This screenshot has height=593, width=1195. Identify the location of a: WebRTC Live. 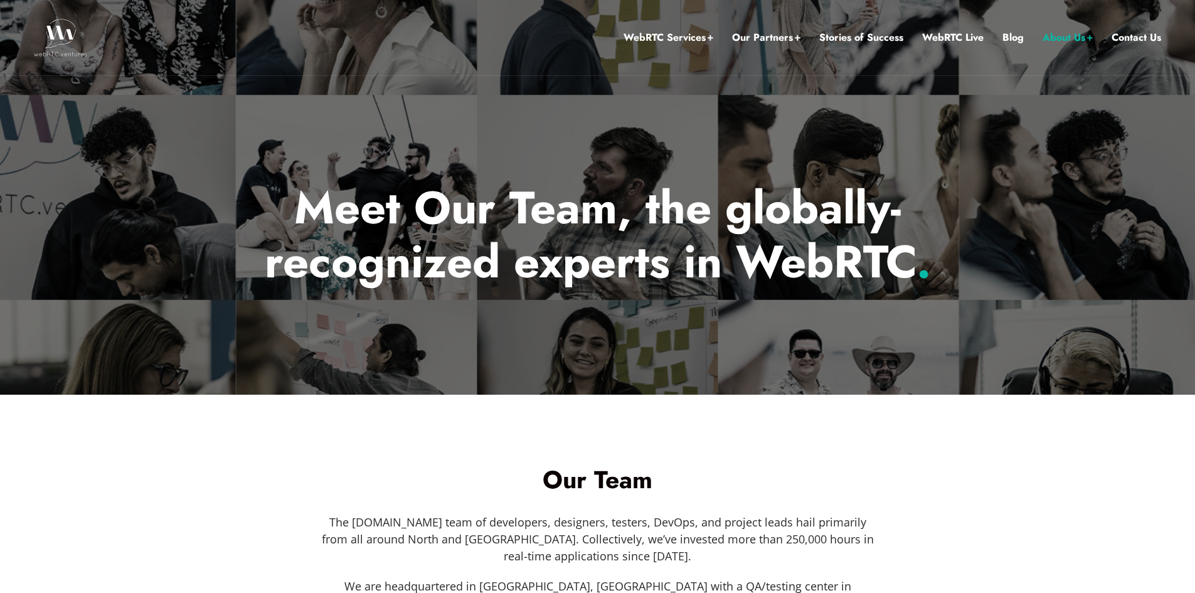
(953, 38).